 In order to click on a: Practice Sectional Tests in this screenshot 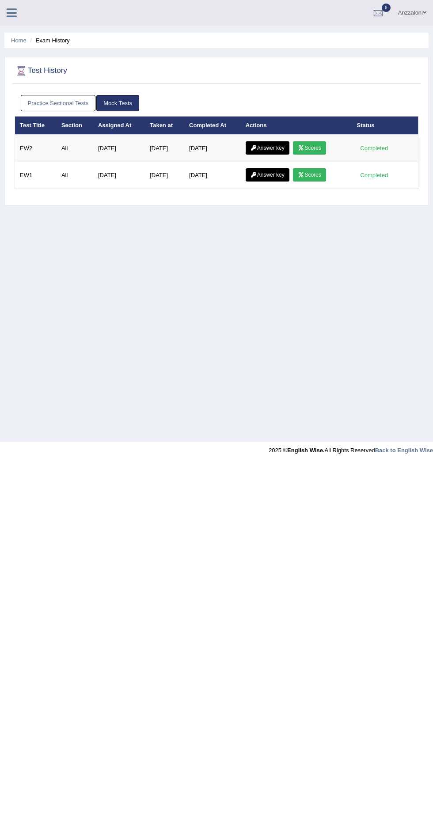, I will do `click(58, 103)`.